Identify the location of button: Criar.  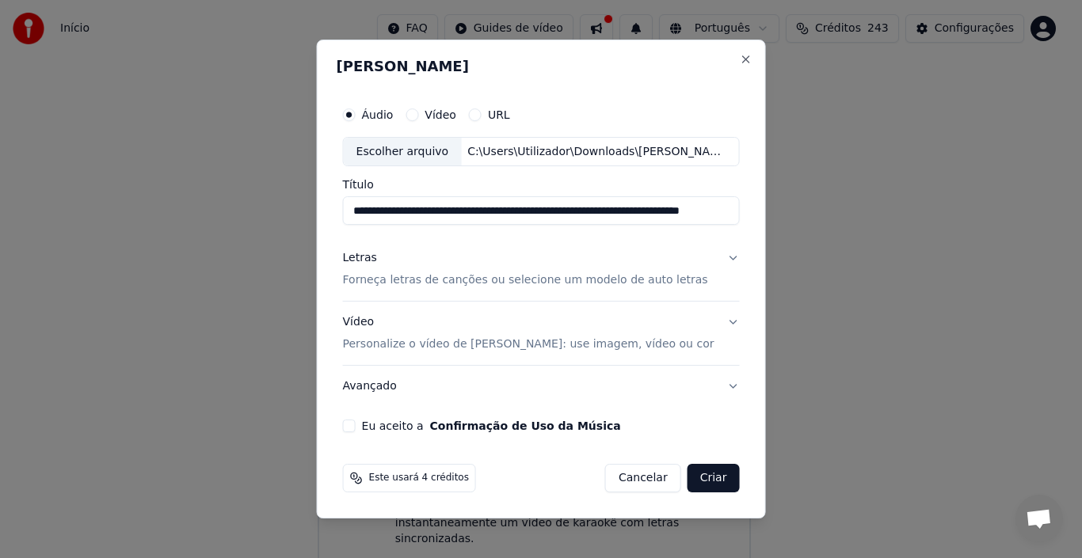
(713, 478).